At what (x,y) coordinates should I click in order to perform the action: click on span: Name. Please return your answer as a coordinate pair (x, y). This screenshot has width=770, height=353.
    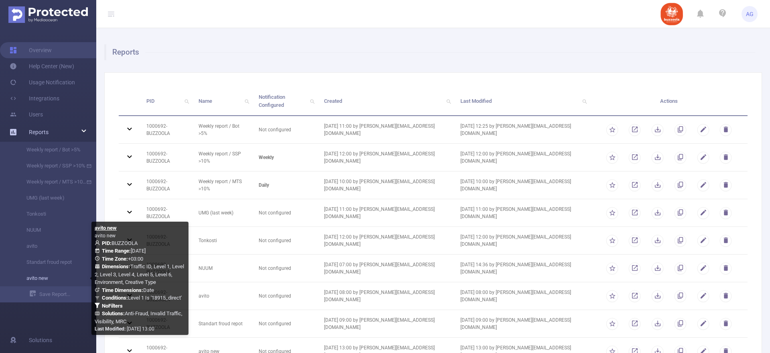
    Looking at the image, I should click on (205, 101).